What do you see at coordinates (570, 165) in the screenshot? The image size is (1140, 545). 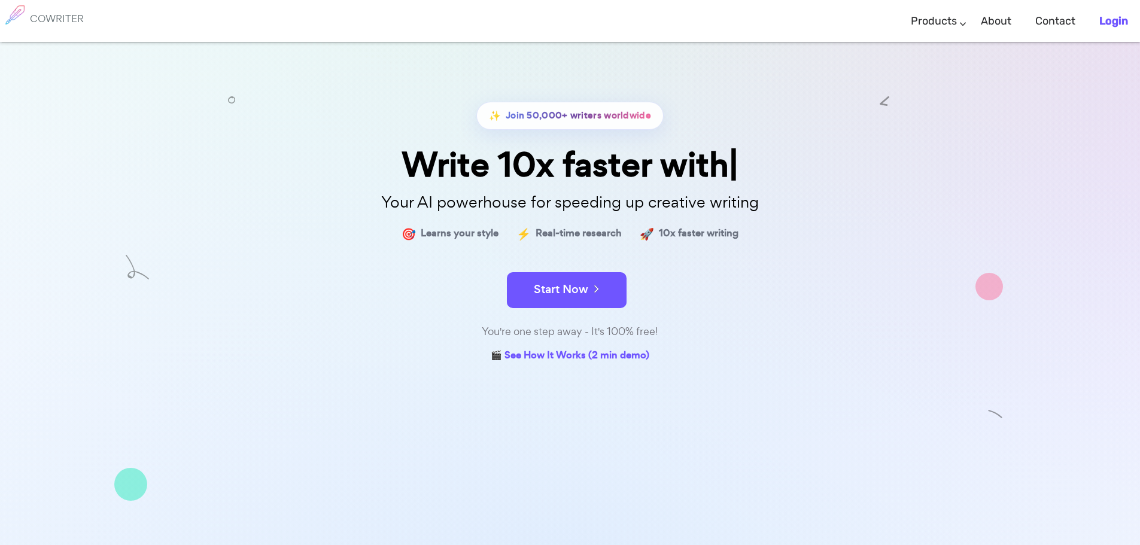 I see `div: Write 10x faster with` at bounding box center [570, 165].